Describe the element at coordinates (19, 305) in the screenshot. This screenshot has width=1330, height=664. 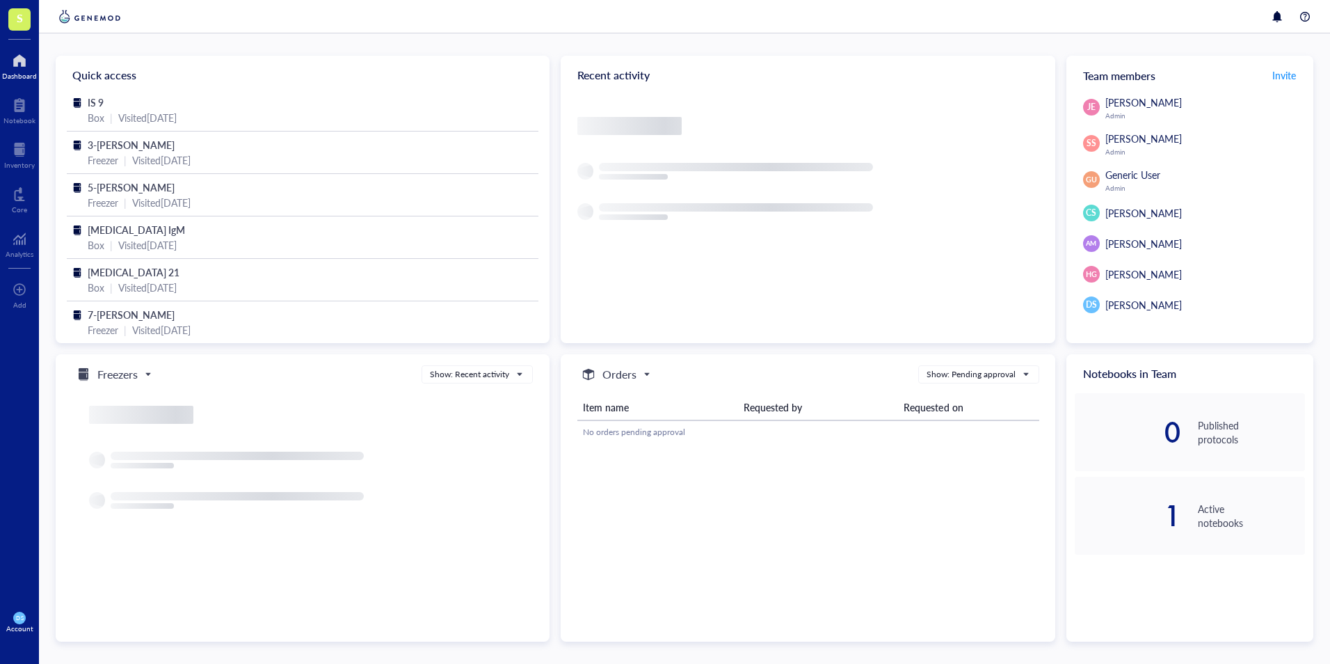
I see `div: Add` at that location.